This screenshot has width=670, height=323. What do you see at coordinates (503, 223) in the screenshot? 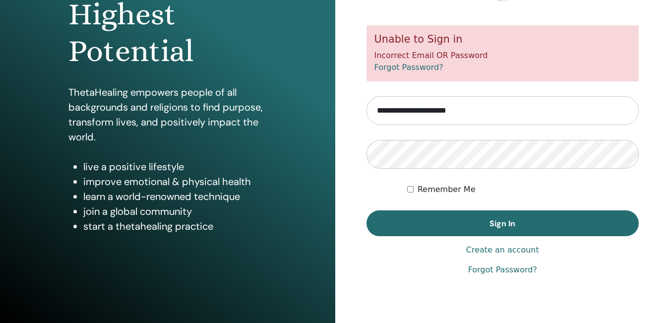
I see `span: Sign In` at bounding box center [503, 223].